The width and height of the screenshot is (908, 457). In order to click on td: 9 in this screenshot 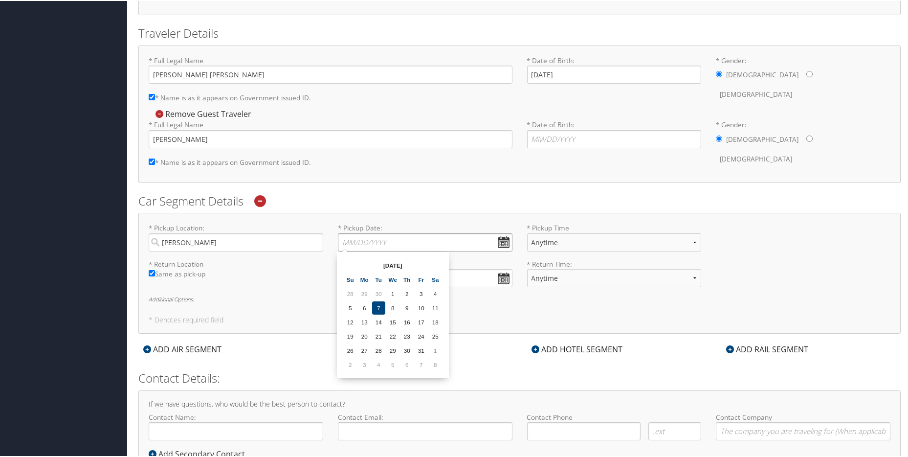, I will do `click(407, 307)`.